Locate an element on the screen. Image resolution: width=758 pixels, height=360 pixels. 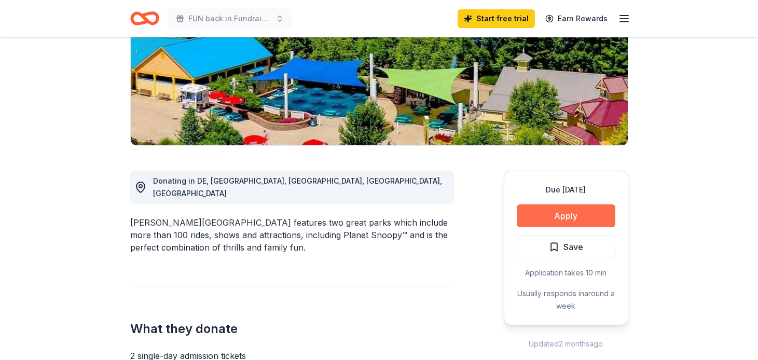
div: Usually responds in around a week is located at coordinates (566, 300).